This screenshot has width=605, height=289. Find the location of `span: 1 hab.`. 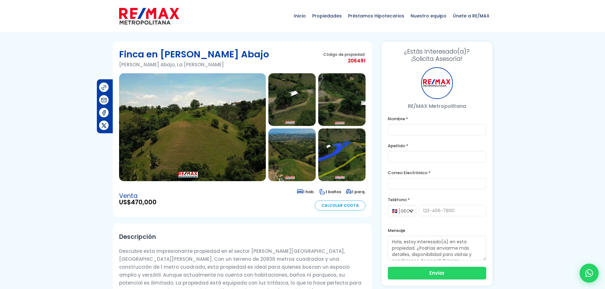

span: 1 hab. is located at coordinates (306, 192).